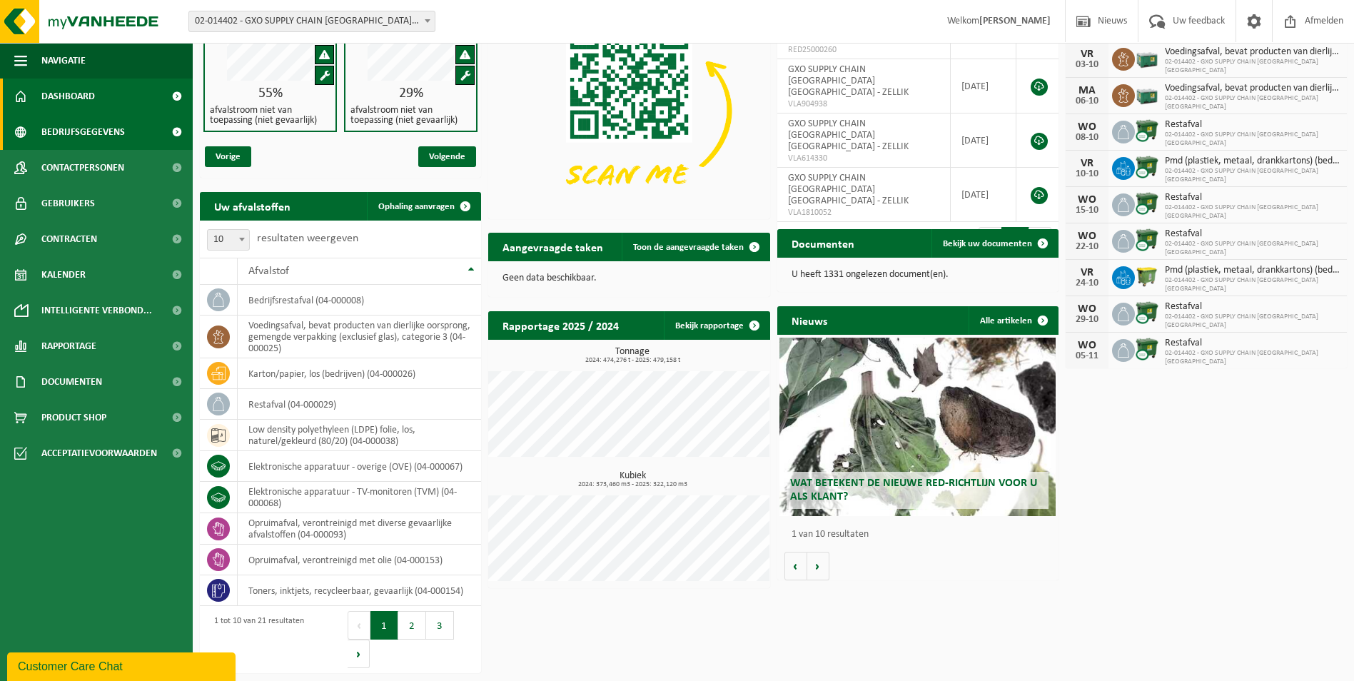 The image size is (1354, 681). Describe the element at coordinates (1087, 356) in the screenshot. I see `div: 05-11` at that location.